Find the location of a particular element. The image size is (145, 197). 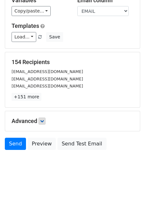

a: +151 more is located at coordinates (26, 97).